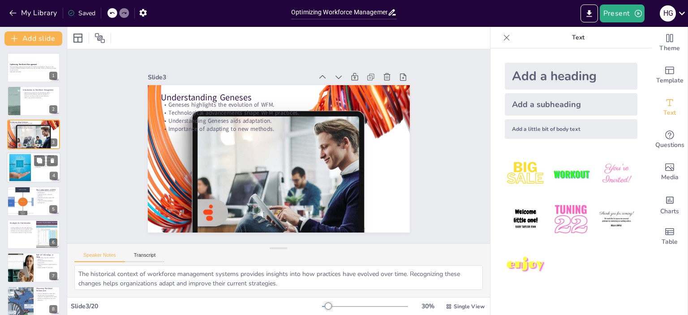 The width and height of the screenshot is (688, 315). I want to click on div: Saved, so click(82, 13).